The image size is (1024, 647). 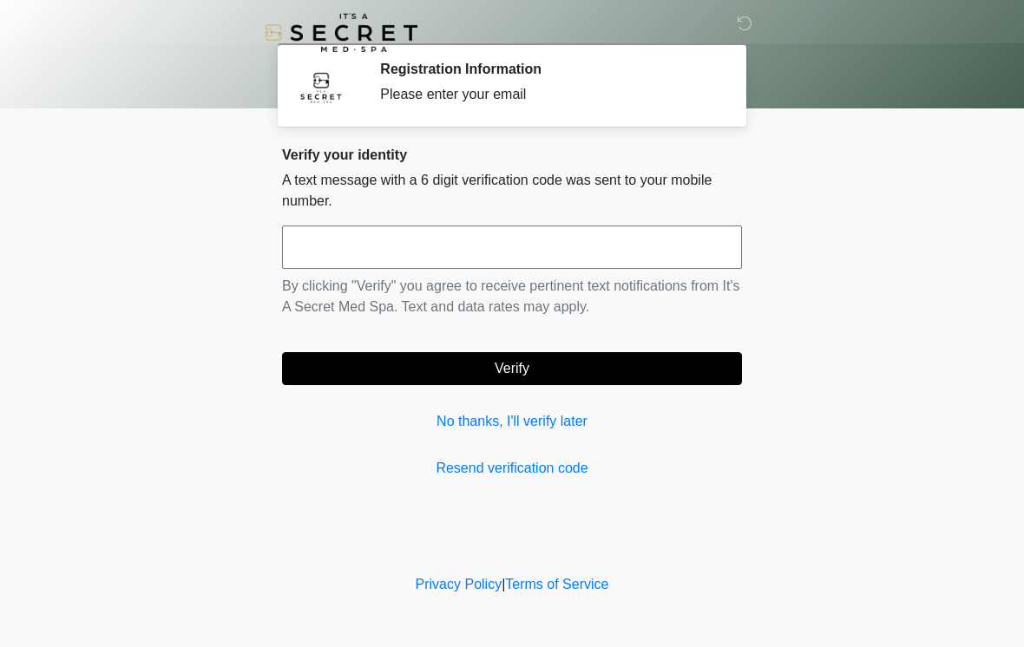 What do you see at coordinates (512, 422) in the screenshot?
I see `a: No thanks, I'll verify later` at bounding box center [512, 422].